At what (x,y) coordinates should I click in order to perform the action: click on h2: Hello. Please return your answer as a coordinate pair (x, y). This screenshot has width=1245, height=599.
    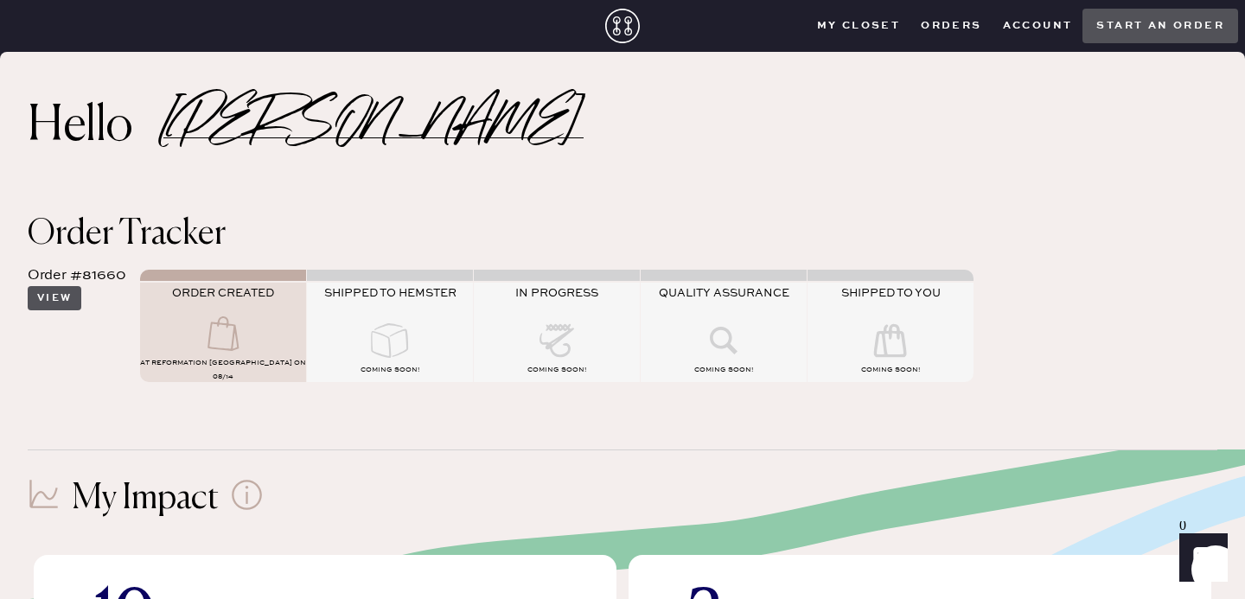
    Looking at the image, I should click on (95, 127).